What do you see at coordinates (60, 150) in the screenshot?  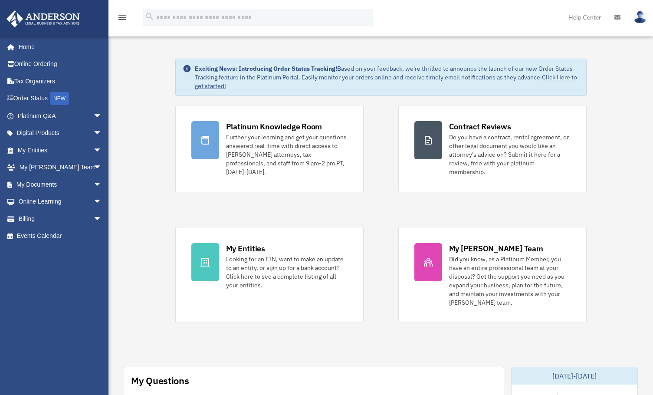 I see `a: My Entitiesarrow_drop_down` at bounding box center [60, 150].